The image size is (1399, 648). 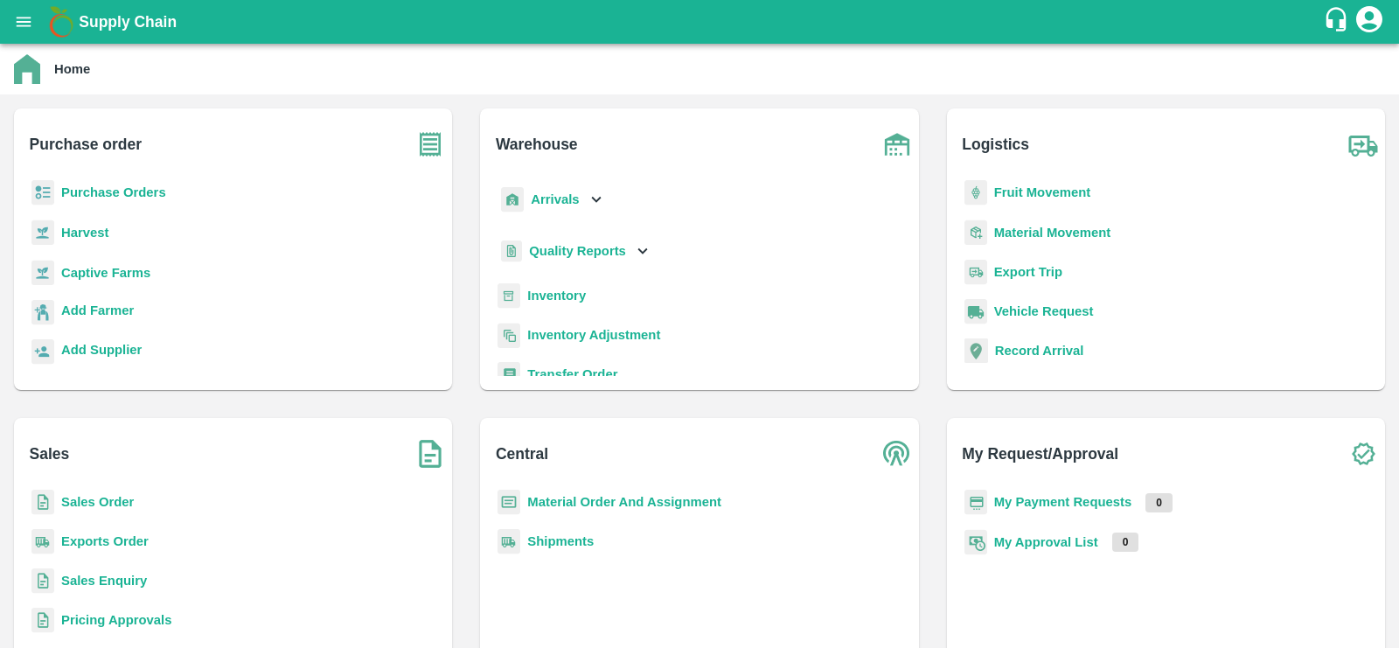 What do you see at coordinates (552, 199) in the screenshot?
I see `div: Arrivals` at bounding box center [552, 199].